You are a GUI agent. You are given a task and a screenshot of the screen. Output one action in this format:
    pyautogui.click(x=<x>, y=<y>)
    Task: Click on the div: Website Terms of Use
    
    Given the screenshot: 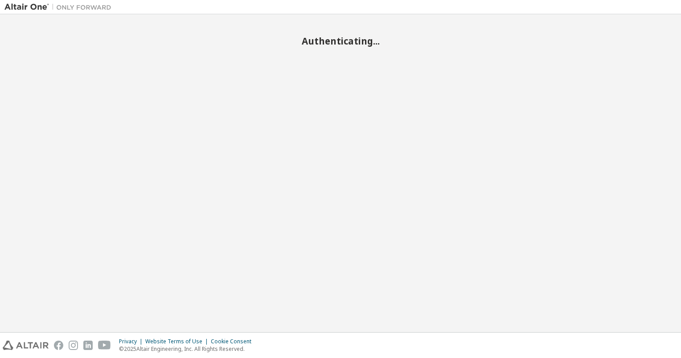 What is the action you would take?
    pyautogui.click(x=178, y=342)
    